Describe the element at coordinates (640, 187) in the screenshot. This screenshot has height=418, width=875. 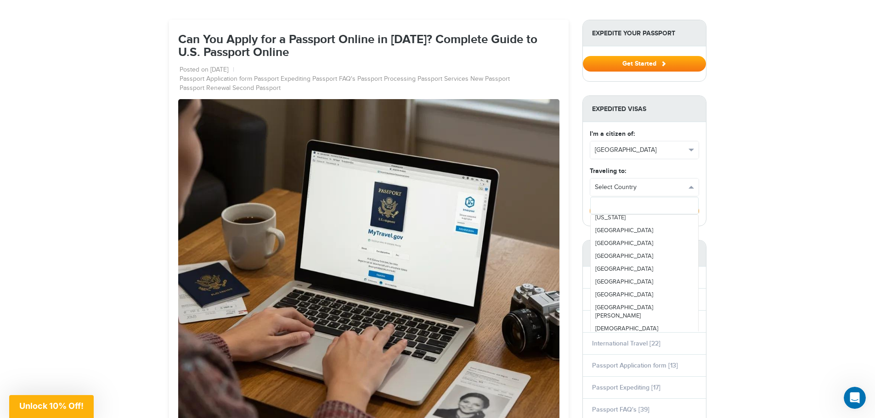
I see `span: Select Country` at that location.